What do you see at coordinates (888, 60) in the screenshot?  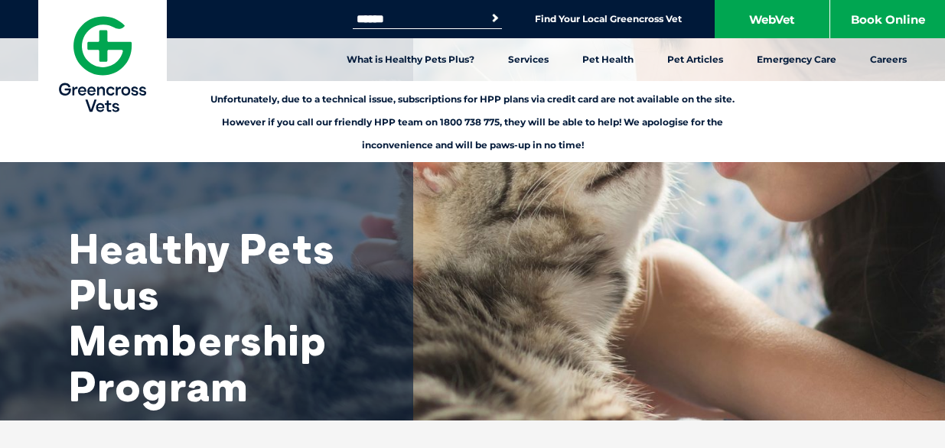 I see `a: Careers` at bounding box center [888, 60].